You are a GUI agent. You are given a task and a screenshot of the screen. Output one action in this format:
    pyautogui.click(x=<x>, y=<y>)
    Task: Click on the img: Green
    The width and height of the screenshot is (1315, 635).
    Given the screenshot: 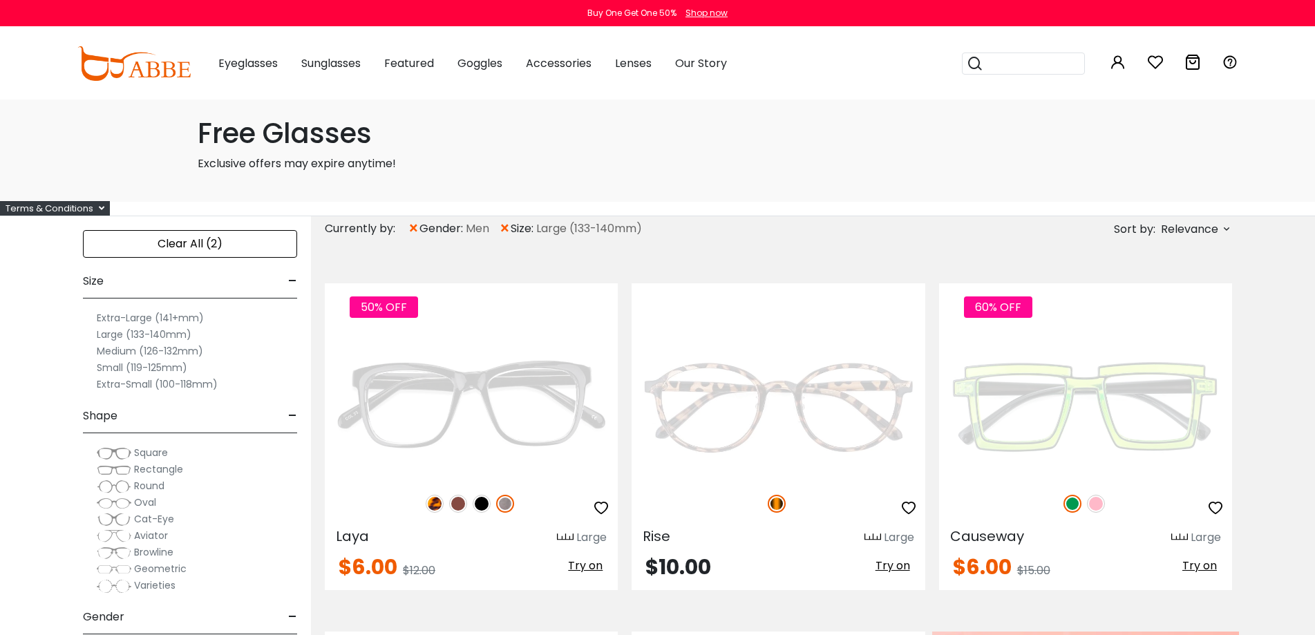 What is the action you would take?
    pyautogui.click(x=1073, y=504)
    